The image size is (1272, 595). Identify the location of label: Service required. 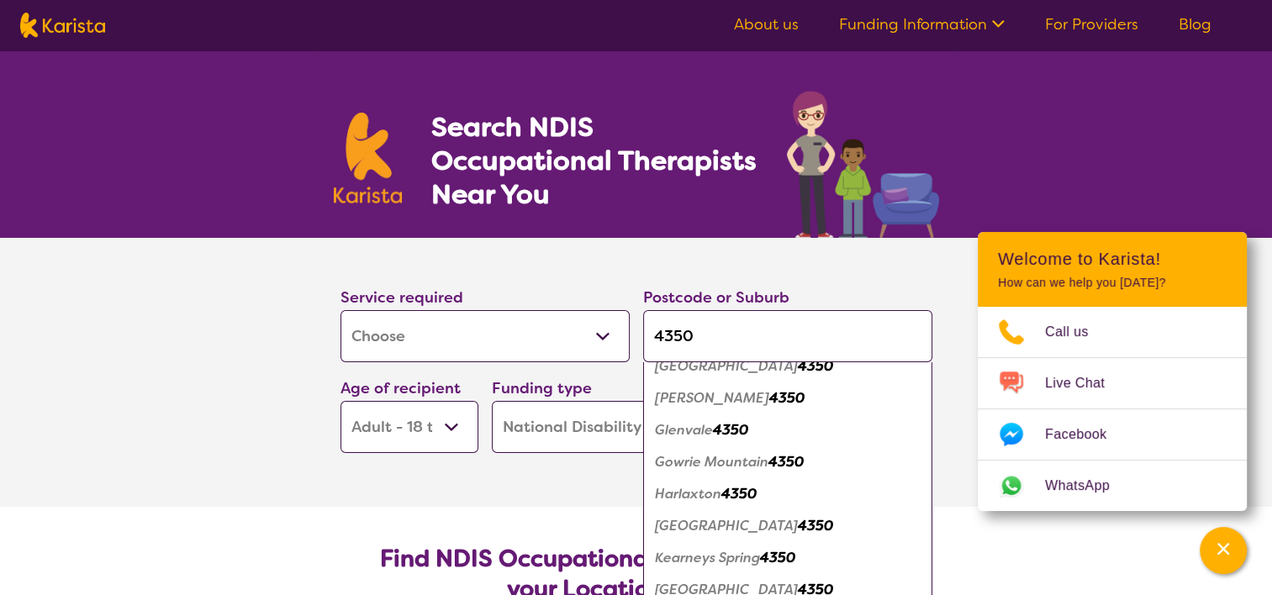
(402, 298).